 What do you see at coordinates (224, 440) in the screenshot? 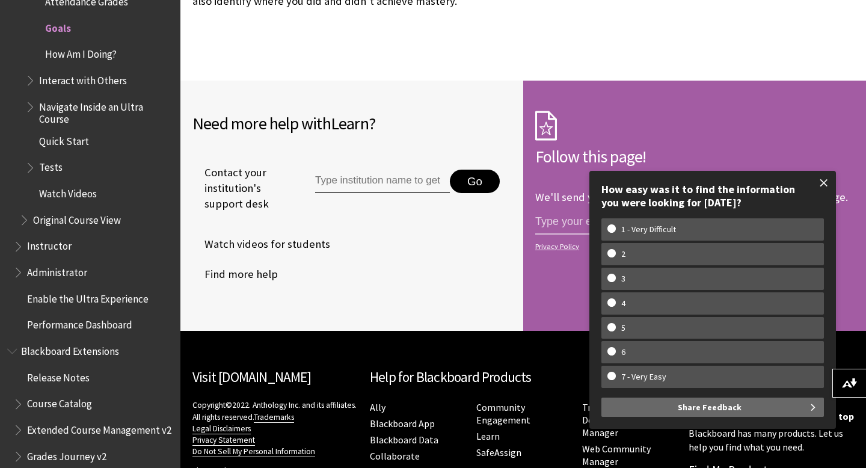
I see `a: Privacy Statement` at bounding box center [224, 440].